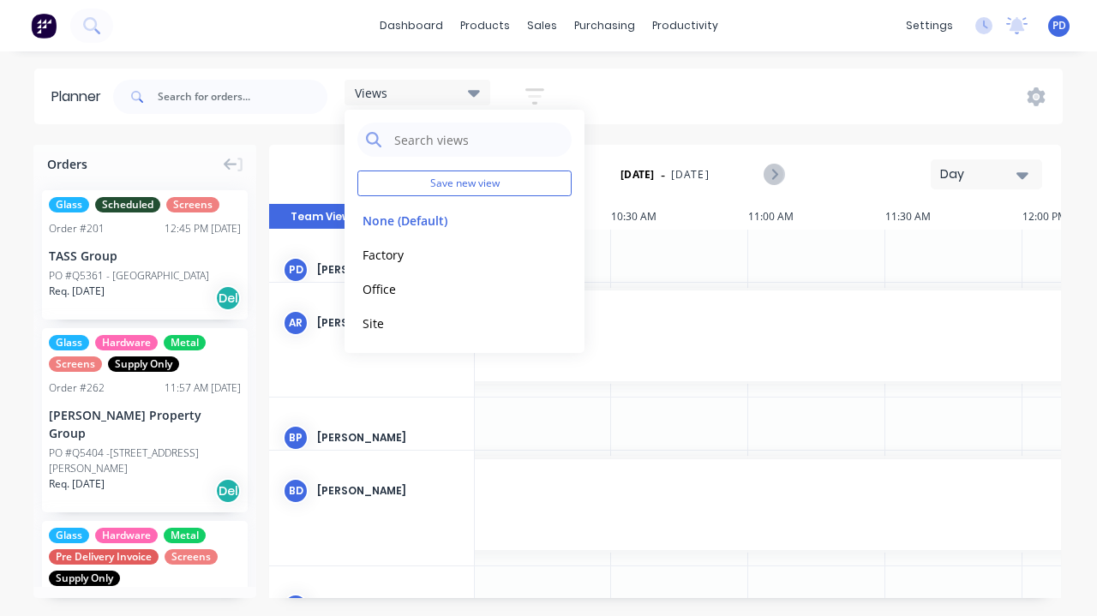  What do you see at coordinates (448, 288) in the screenshot?
I see `button: Office` at bounding box center [448, 288].